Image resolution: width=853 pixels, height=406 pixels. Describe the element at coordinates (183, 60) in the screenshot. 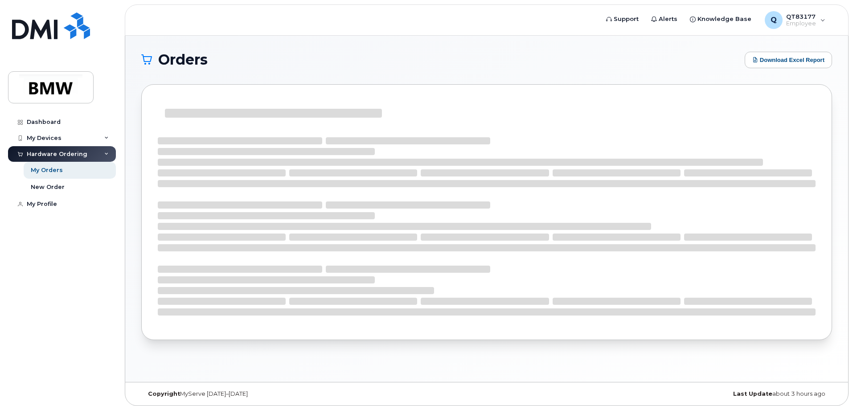

I see `span: Orders` at that location.